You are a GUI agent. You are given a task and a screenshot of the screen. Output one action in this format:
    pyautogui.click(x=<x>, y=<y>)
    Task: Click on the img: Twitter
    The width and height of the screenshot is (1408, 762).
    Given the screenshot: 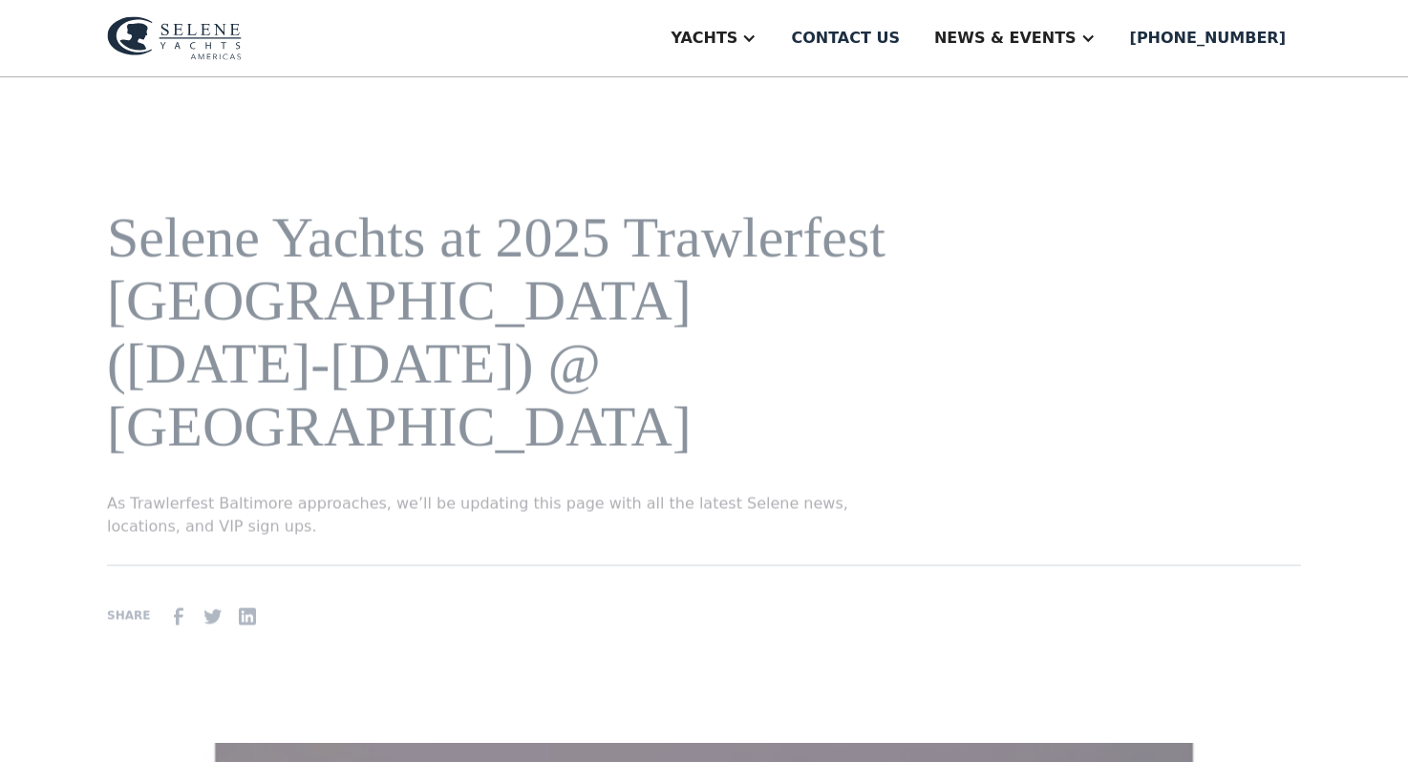 What is the action you would take?
    pyautogui.click(x=213, y=616)
    